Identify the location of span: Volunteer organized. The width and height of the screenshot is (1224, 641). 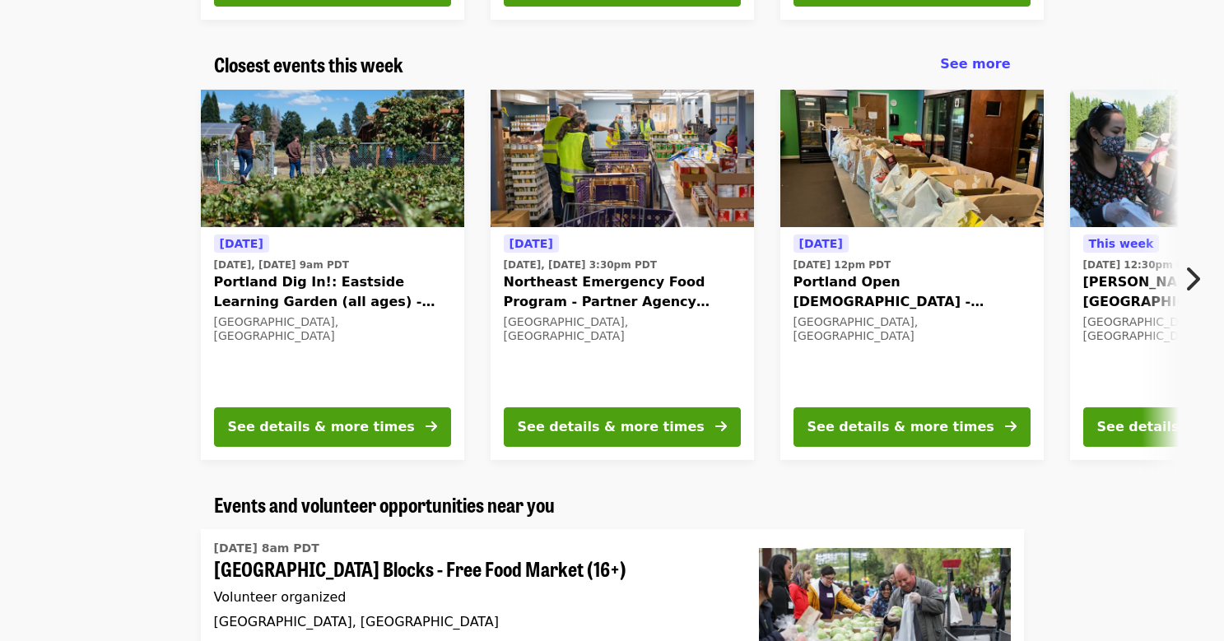
(280, 597).